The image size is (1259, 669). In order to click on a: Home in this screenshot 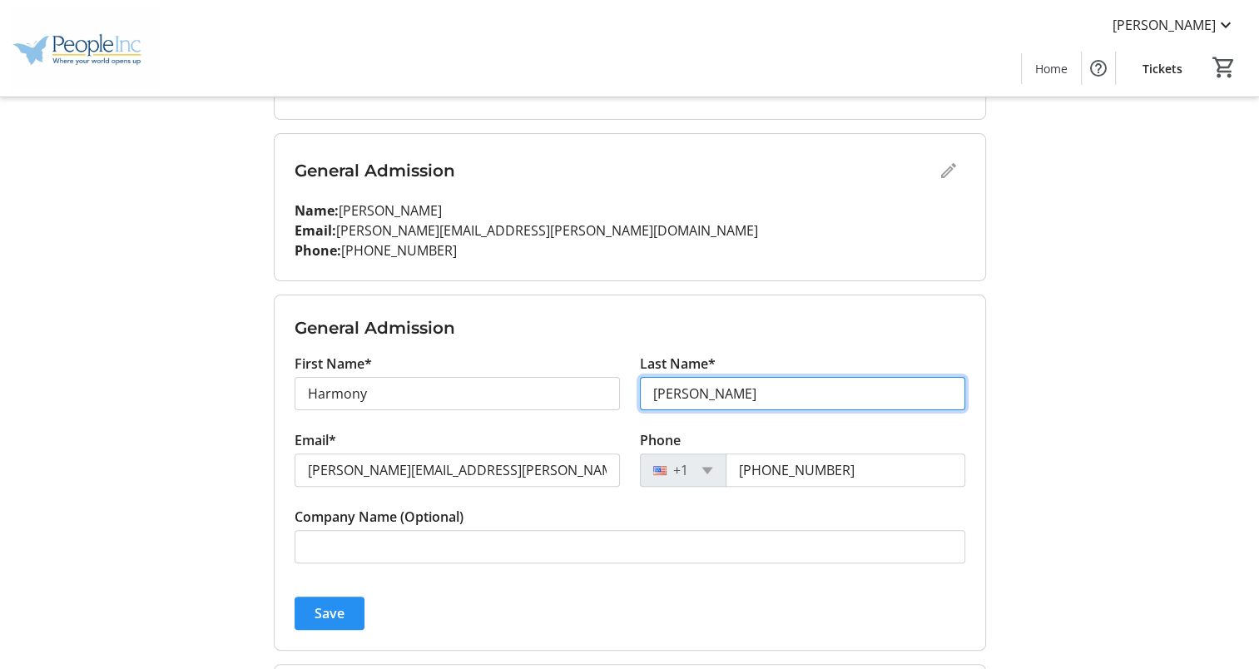, I will do `click(1051, 68)`.